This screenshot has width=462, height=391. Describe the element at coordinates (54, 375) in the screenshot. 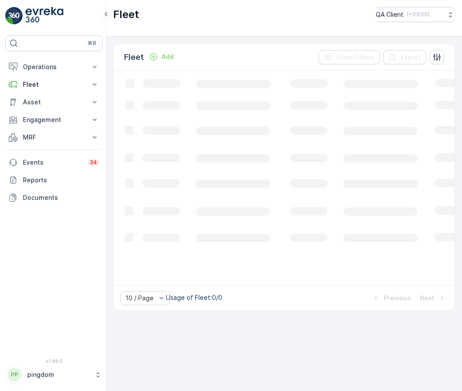

I see `button: PPpingdom` at that location.